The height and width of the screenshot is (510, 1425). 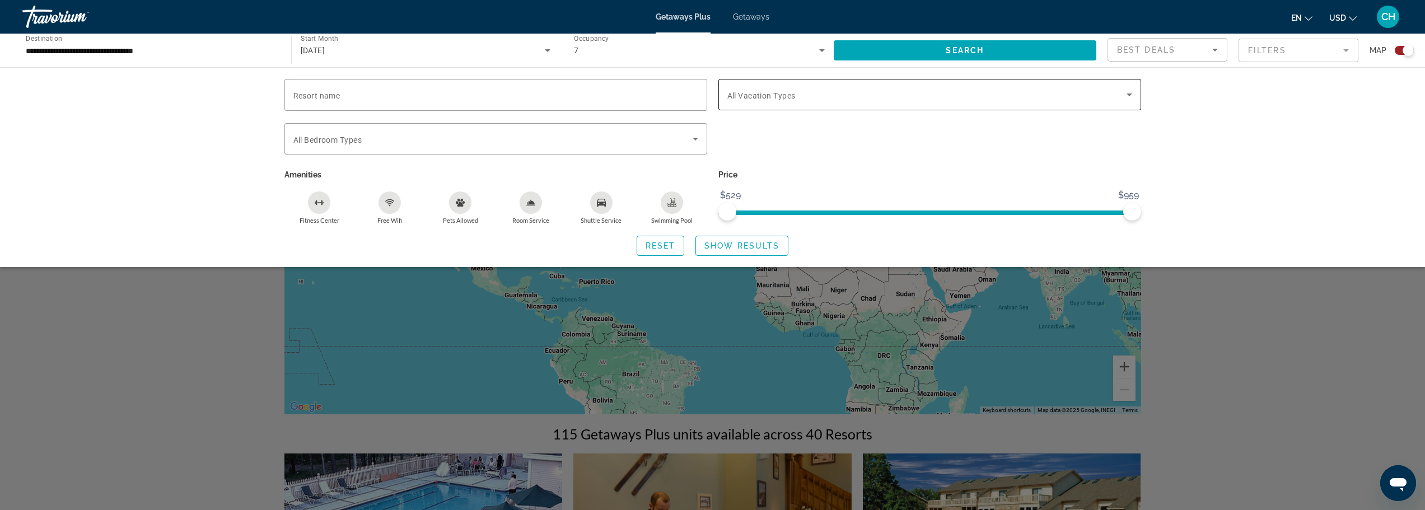 I want to click on button: Room Service, so click(x=531, y=208).